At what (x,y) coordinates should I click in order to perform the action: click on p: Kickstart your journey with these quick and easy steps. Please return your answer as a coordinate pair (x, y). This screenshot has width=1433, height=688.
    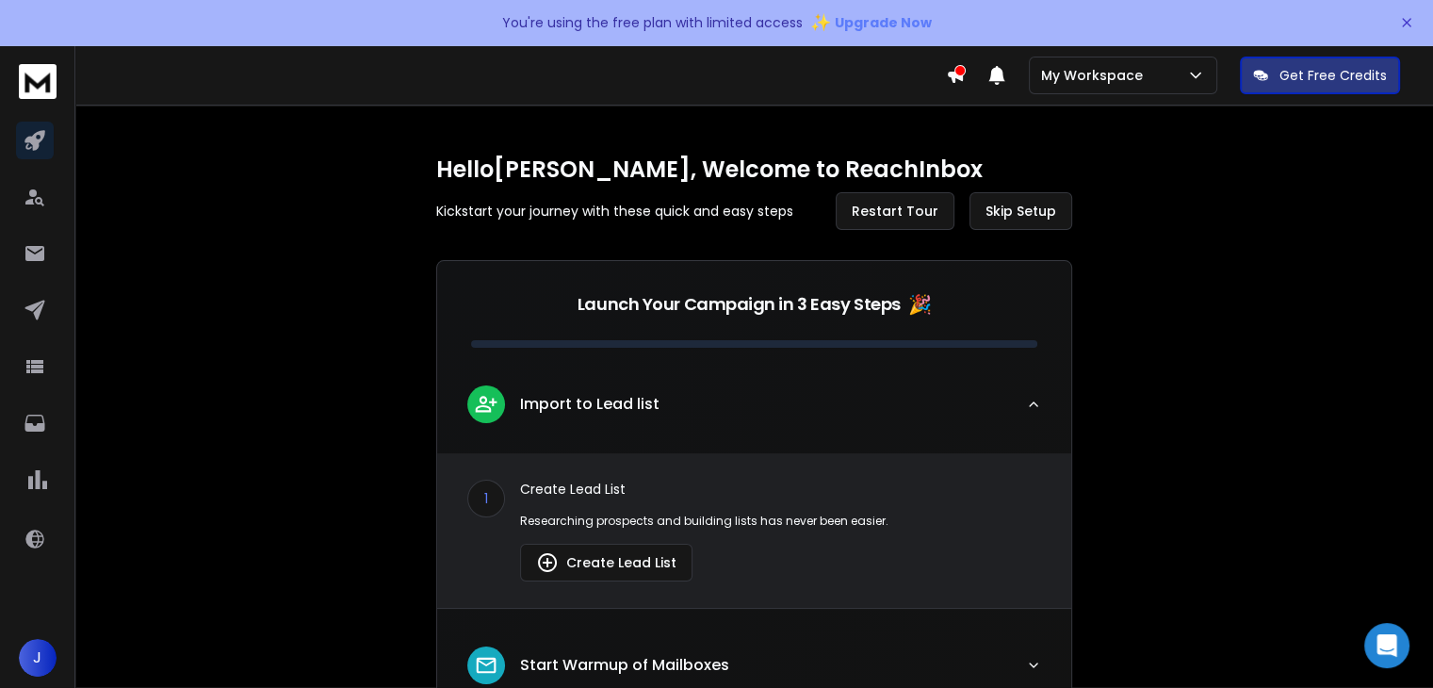
    Looking at the image, I should click on (614, 211).